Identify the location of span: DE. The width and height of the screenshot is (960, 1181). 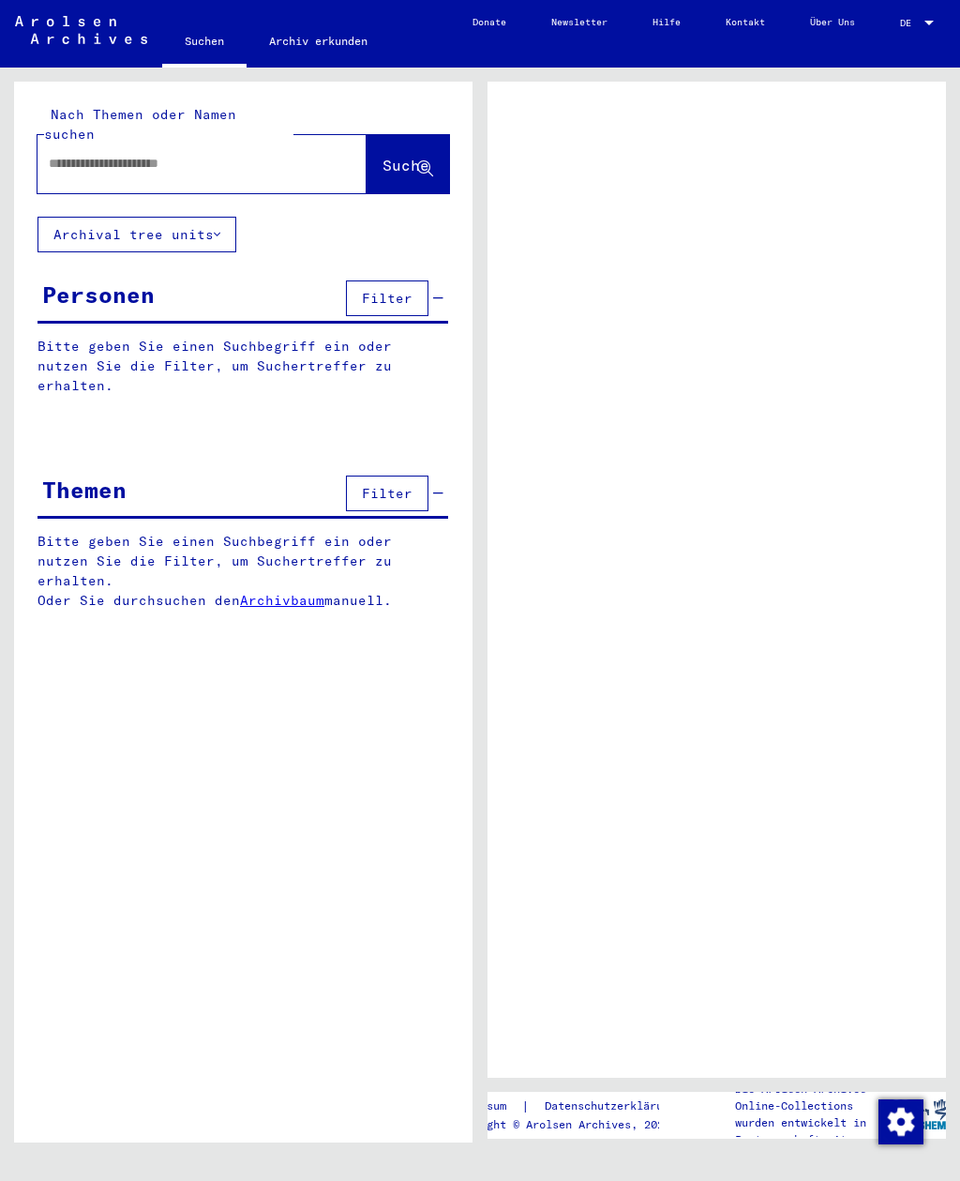
(911, 23).